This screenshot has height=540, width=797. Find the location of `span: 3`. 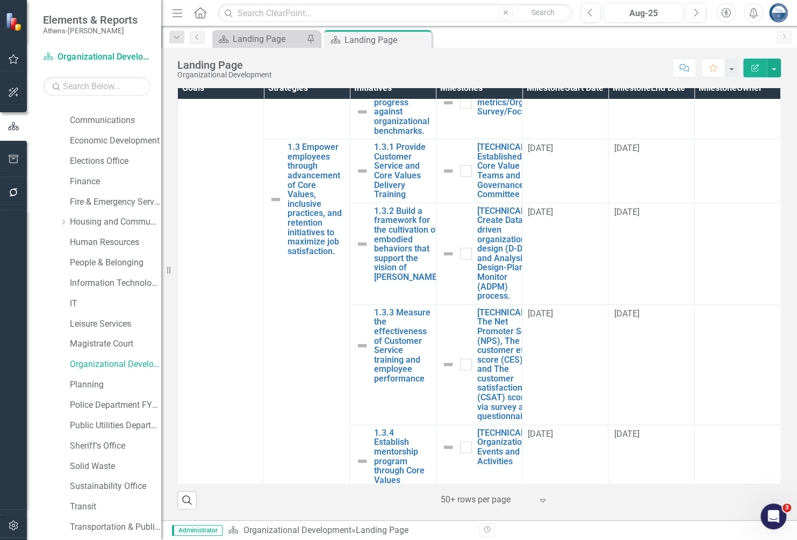

span: 3 is located at coordinates (787, 508).